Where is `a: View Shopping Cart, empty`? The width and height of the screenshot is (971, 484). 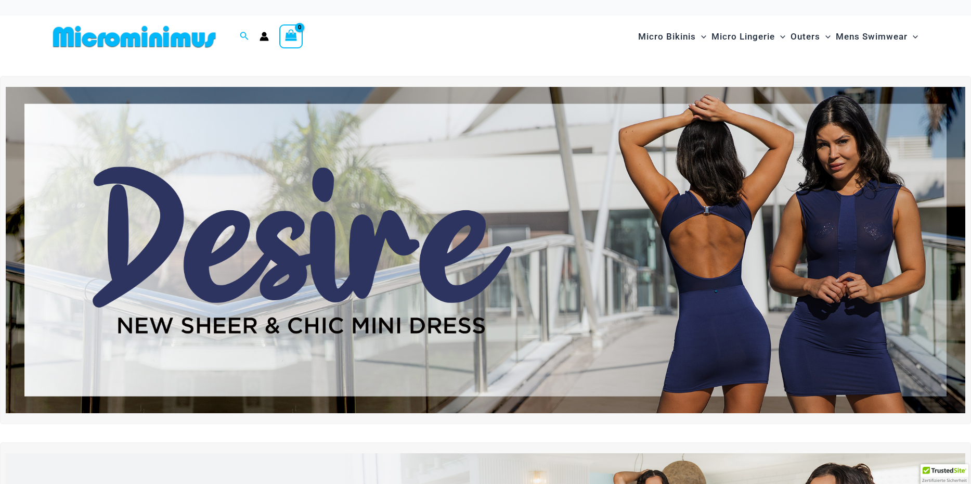 a: View Shopping Cart, empty is located at coordinates (291, 36).